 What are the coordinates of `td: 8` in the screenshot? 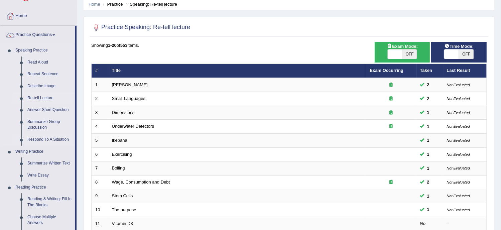 It's located at (100, 182).